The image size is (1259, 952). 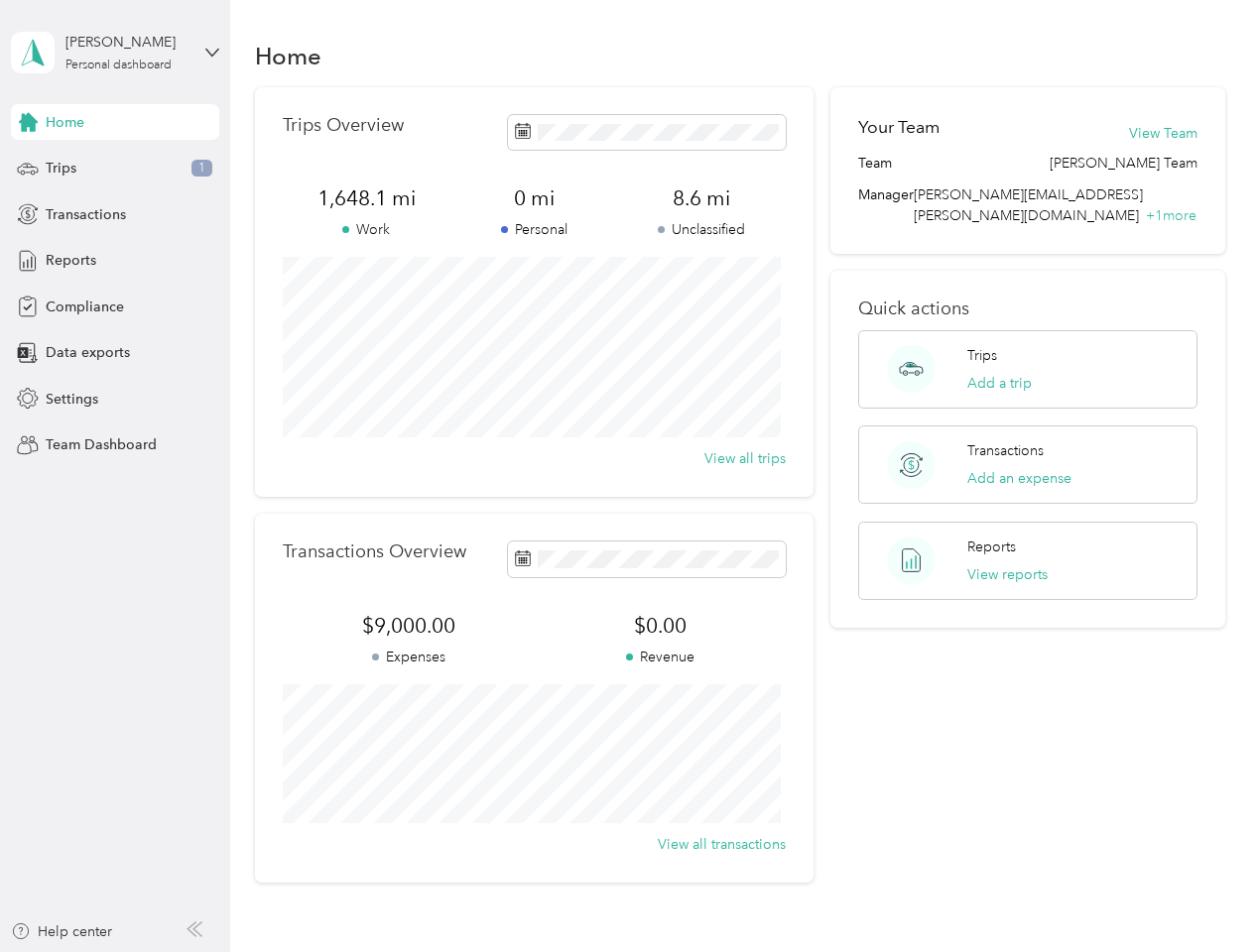 I want to click on span: $0.00, so click(x=660, y=626).